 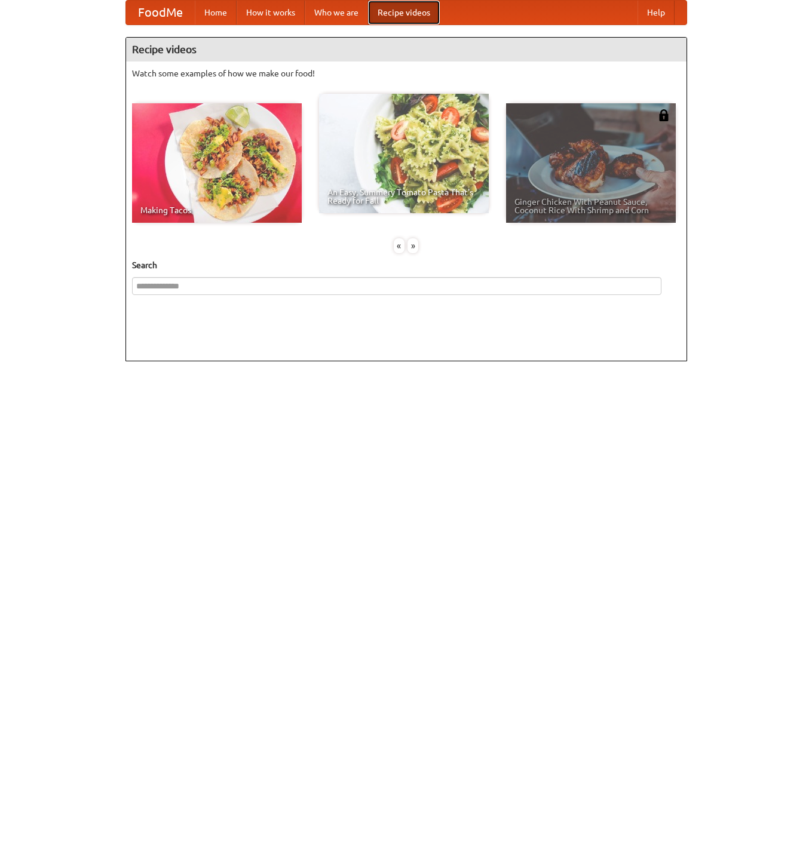 I want to click on a: Who we are, so click(x=336, y=13).